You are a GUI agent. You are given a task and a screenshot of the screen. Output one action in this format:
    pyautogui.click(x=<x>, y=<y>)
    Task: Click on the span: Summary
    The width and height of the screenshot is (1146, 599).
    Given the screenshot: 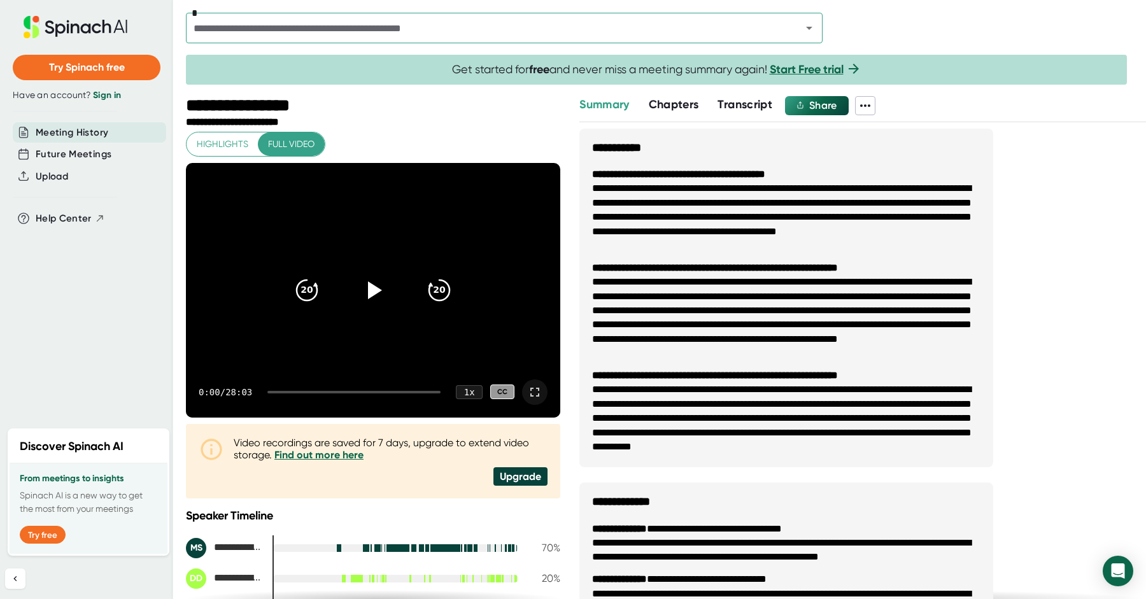 What is the action you would take?
    pyautogui.click(x=604, y=104)
    